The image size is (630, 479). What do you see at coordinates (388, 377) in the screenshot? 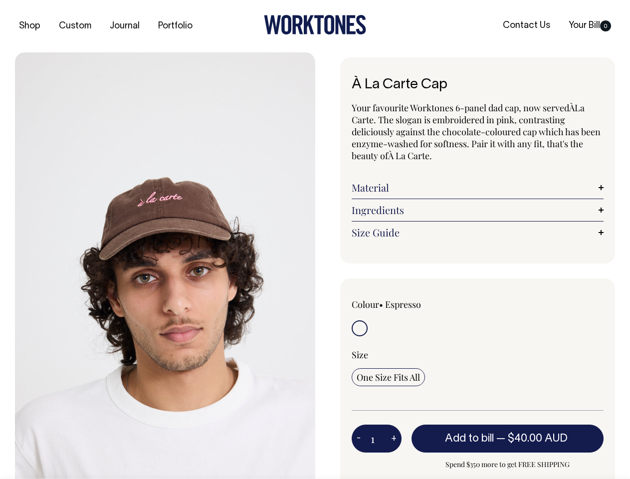
I see `span: One Size Fits All` at bounding box center [388, 377].